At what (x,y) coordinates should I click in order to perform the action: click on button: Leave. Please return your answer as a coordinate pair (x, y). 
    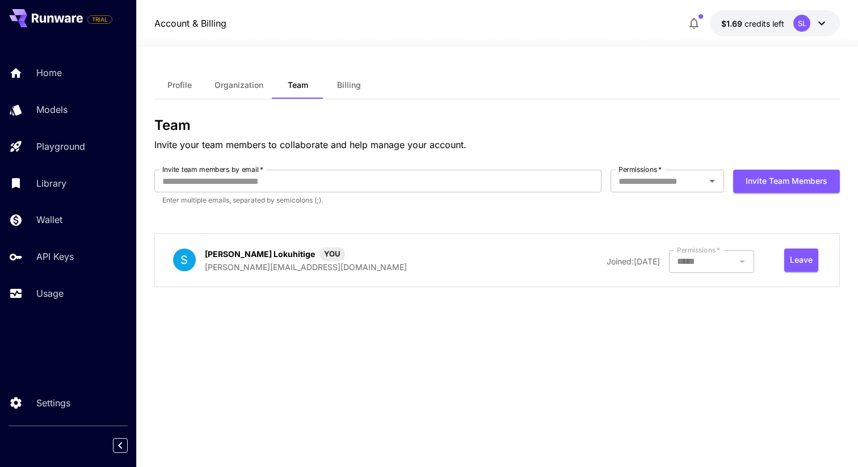
    Looking at the image, I should click on (801, 260).